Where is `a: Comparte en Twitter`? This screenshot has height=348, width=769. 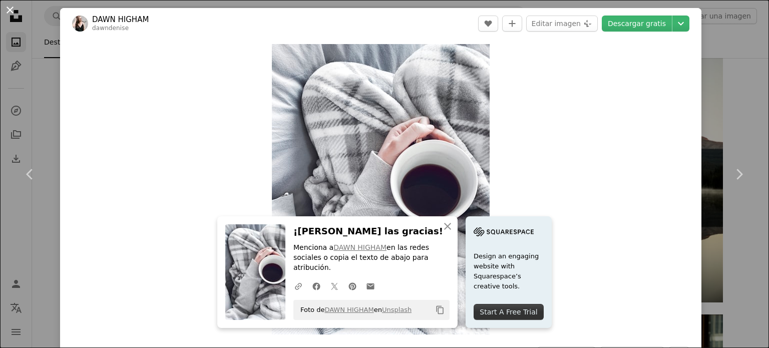
a: Comparte en Twitter is located at coordinates (334, 286).